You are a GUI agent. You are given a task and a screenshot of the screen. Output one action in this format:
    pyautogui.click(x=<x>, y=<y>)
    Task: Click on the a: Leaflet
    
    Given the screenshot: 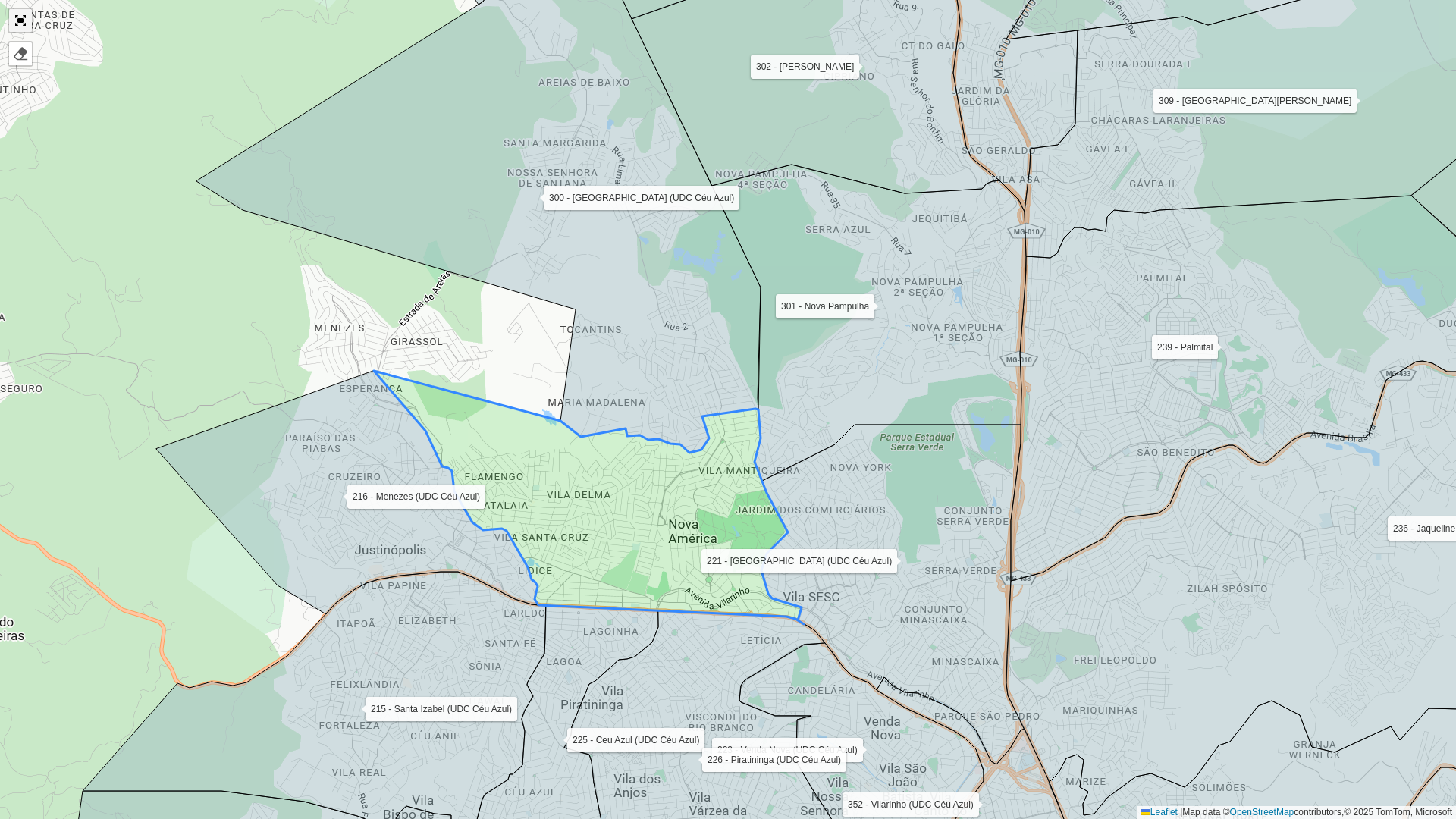 What is the action you would take?
    pyautogui.click(x=1160, y=812)
    